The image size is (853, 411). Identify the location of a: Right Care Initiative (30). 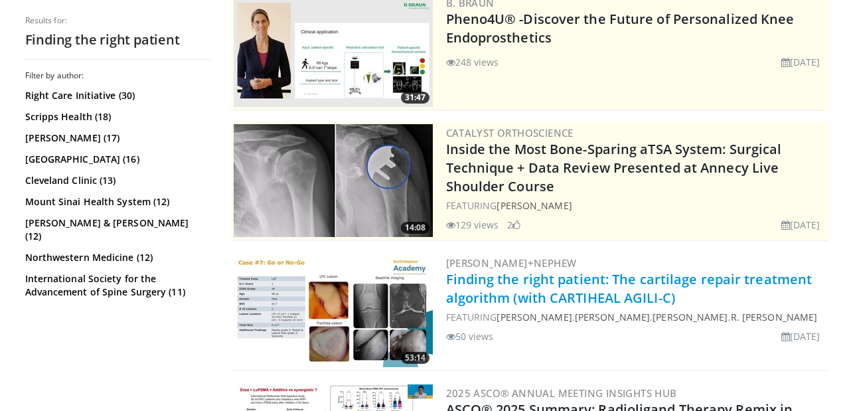
(116, 96).